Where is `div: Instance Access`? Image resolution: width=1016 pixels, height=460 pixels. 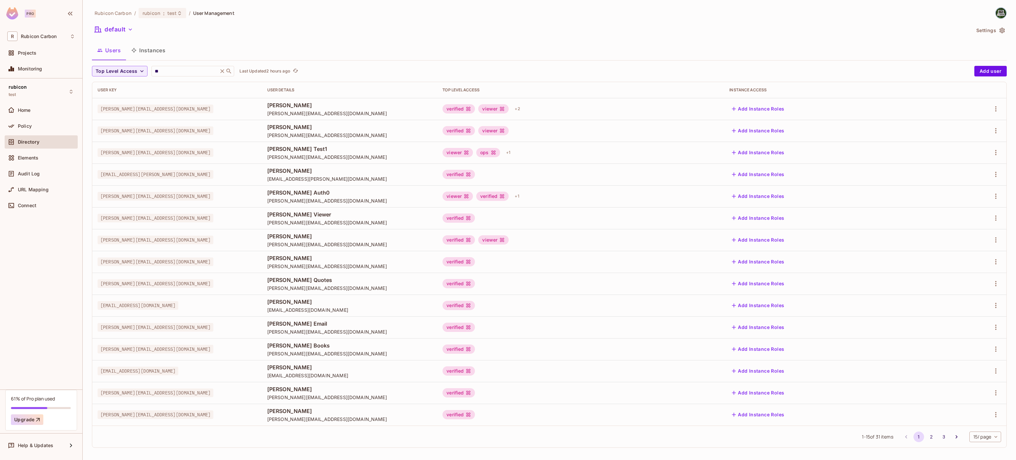
div: Instance Access is located at coordinates (831, 90).